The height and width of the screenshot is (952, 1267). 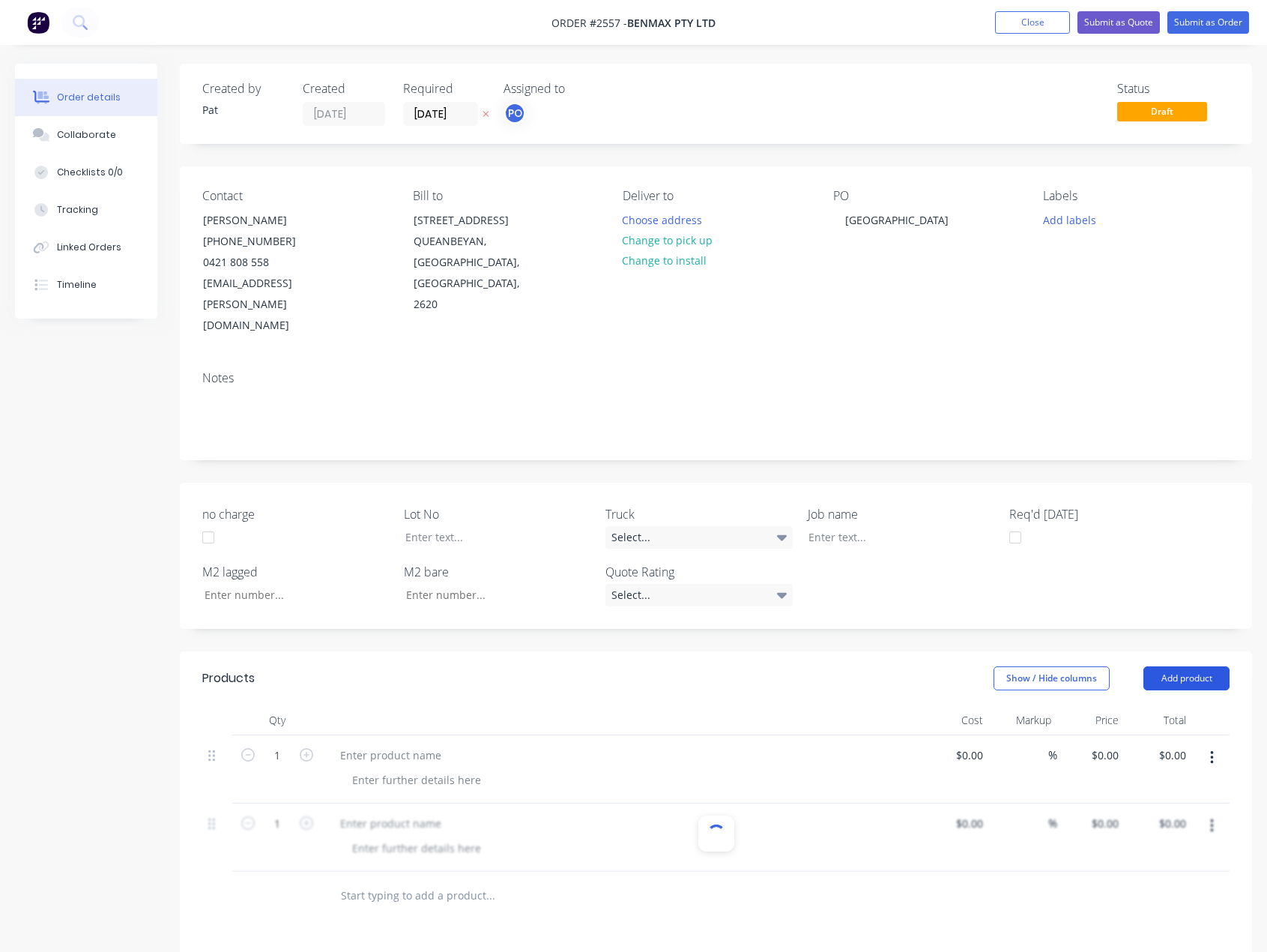 I want to click on div: Collaborate, so click(x=86, y=135).